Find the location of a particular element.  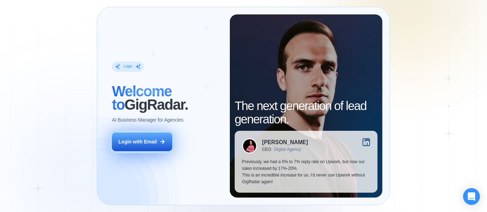

div: CEO is located at coordinates (267, 149).